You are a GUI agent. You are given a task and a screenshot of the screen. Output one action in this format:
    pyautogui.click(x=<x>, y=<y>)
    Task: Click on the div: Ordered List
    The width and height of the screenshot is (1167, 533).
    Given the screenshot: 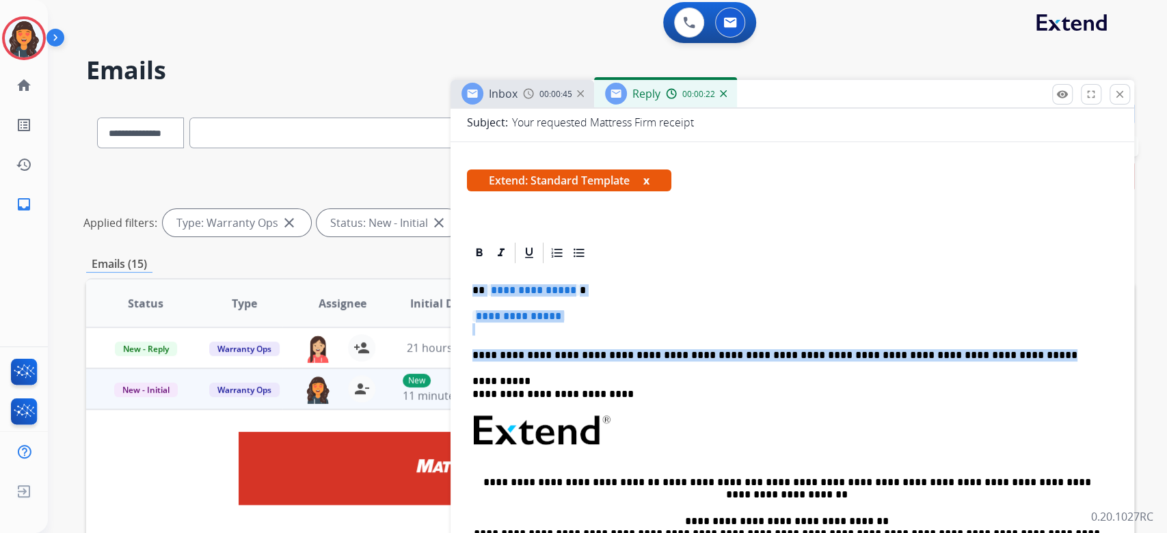 What is the action you would take?
    pyautogui.click(x=557, y=253)
    